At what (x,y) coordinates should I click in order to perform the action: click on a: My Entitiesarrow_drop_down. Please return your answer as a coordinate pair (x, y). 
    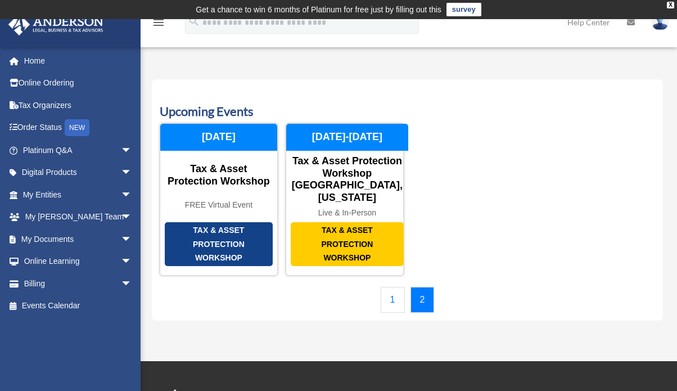
    Looking at the image, I should click on (78, 195).